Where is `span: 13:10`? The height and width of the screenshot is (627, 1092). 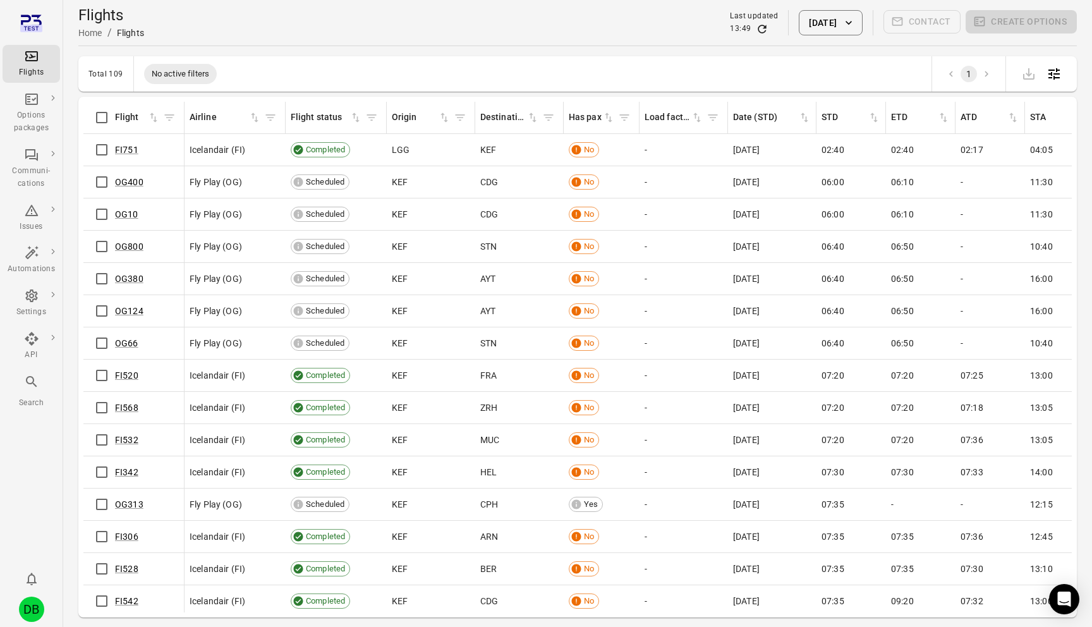 span: 13:10 is located at coordinates (1041, 569).